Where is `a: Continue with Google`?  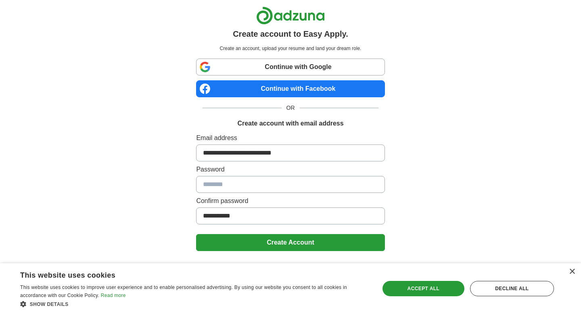
a: Continue with Google is located at coordinates (290, 67).